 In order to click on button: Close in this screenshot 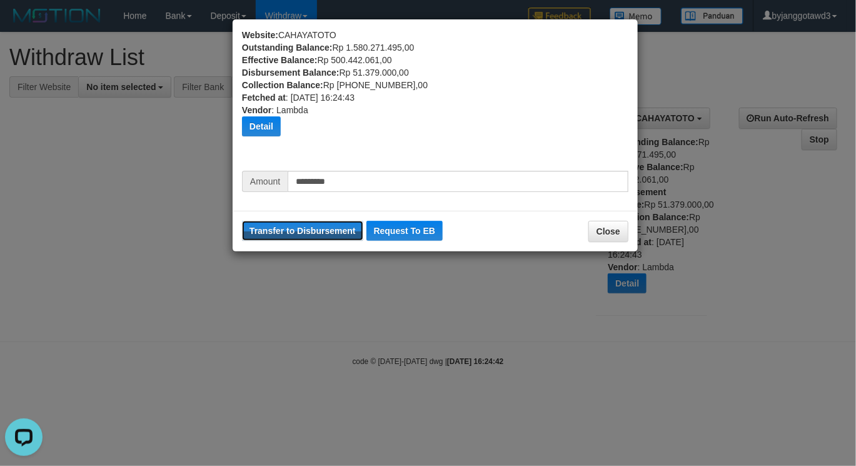, I will do `click(608, 231)`.